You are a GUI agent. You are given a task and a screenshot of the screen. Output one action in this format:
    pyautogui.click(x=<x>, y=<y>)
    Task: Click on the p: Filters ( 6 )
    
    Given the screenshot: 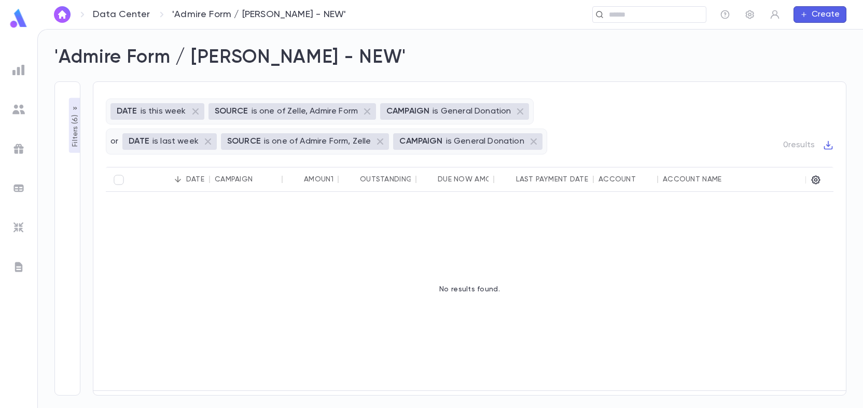 What is the action you would take?
    pyautogui.click(x=75, y=130)
    